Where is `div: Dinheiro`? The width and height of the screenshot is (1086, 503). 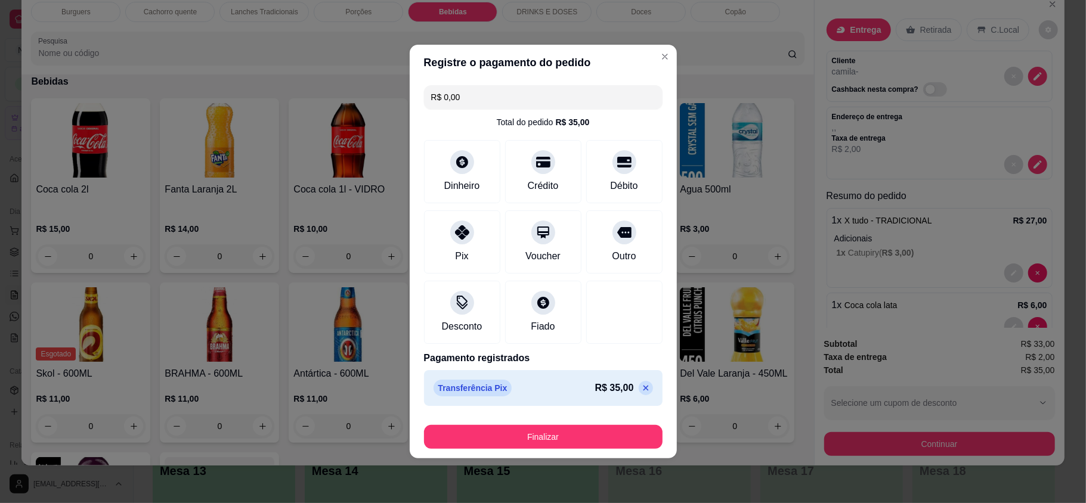
div: Dinheiro is located at coordinates (462, 186).